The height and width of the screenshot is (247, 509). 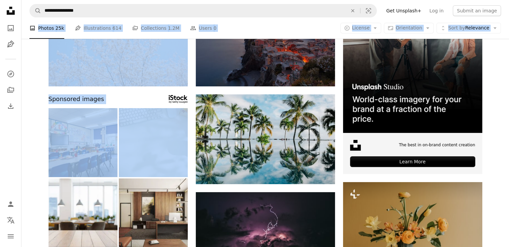 What do you see at coordinates (203, 11) in the screenshot?
I see `form: Find visuals sitewide` at bounding box center [203, 11].